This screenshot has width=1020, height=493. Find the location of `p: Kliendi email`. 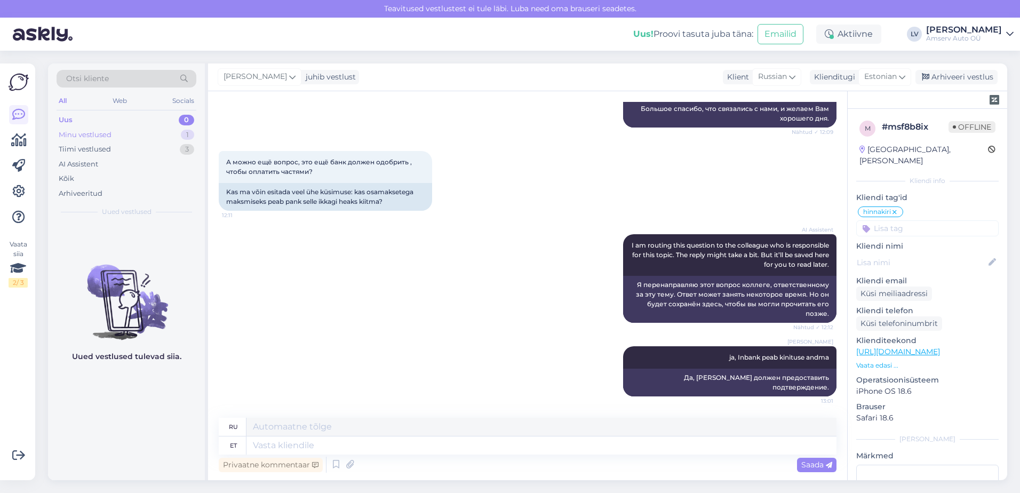

p: Kliendi email is located at coordinates (927, 281).